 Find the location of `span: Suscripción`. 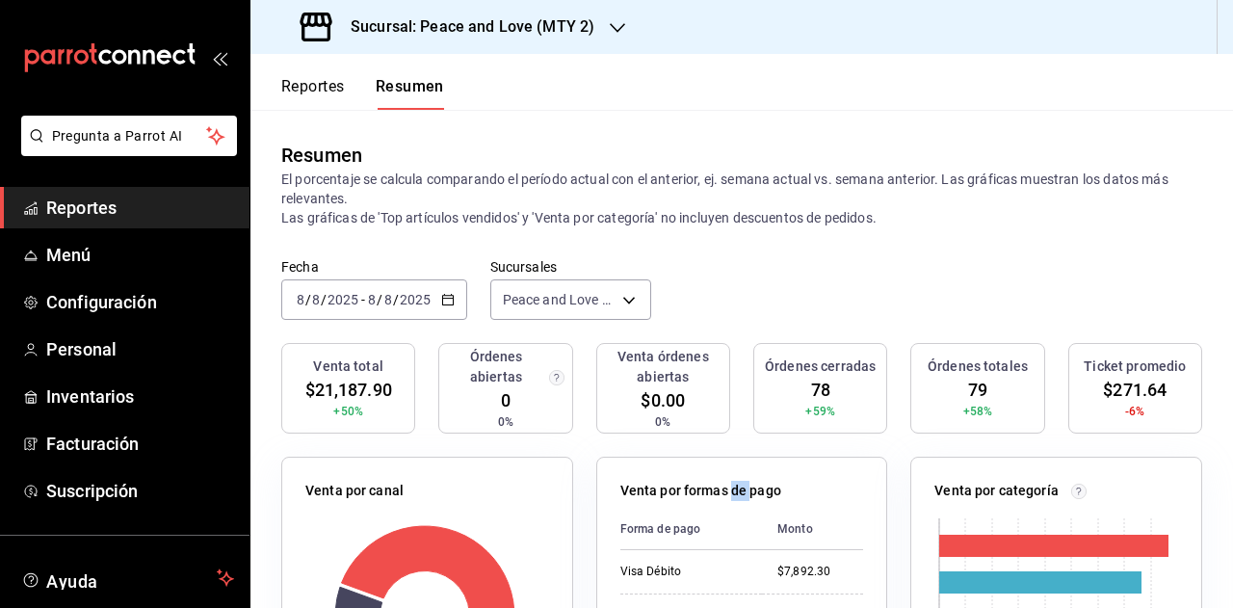

span: Suscripción is located at coordinates (140, 490).